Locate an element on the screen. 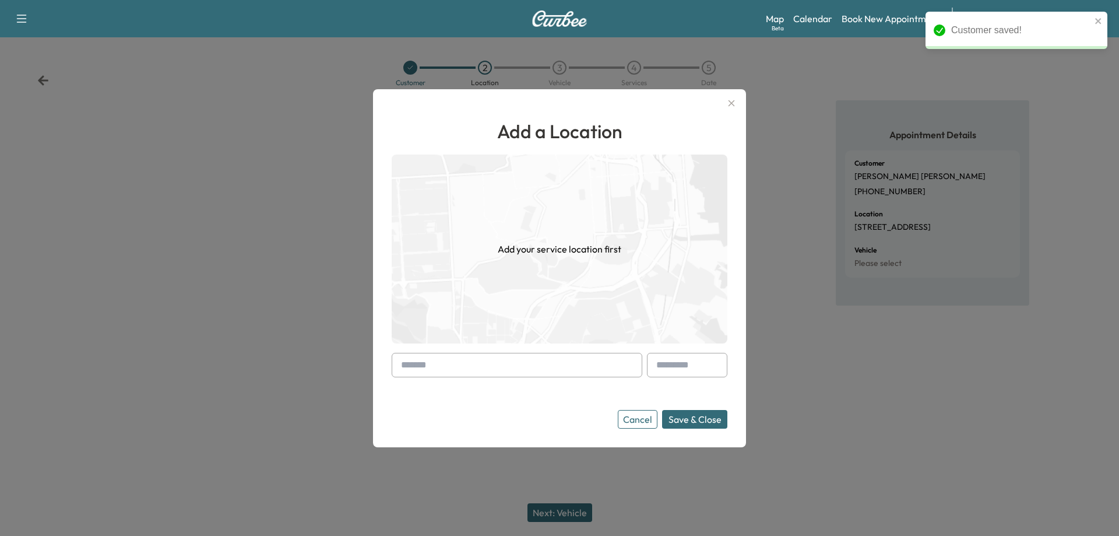 This screenshot has width=1119, height=536. h1: Add your service location first is located at coordinates (560, 249).